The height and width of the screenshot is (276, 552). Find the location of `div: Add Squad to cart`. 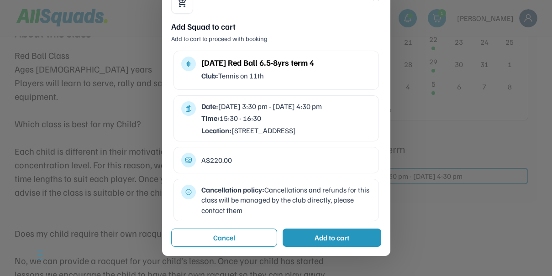

div: Add Squad to cart is located at coordinates (276, 26).